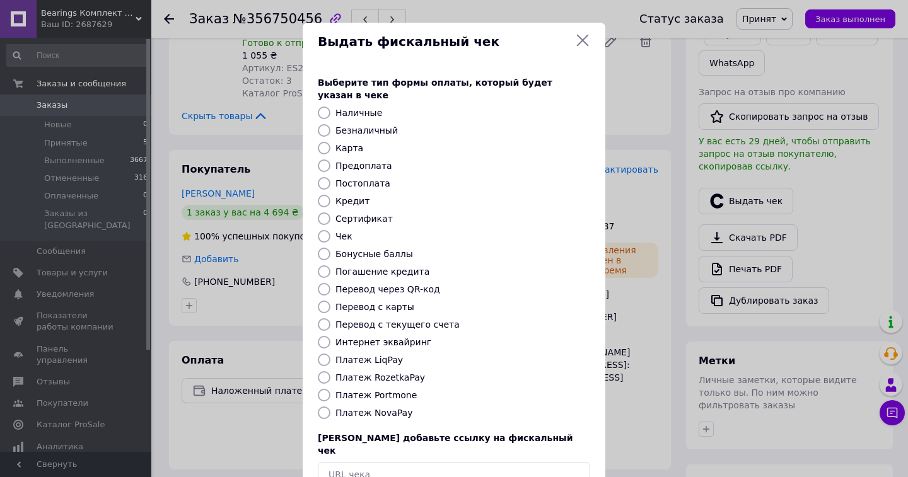 This screenshot has height=477, width=908. What do you see at coordinates (444, 42) in the screenshot?
I see `span: Выдать фискальный чек` at bounding box center [444, 42].